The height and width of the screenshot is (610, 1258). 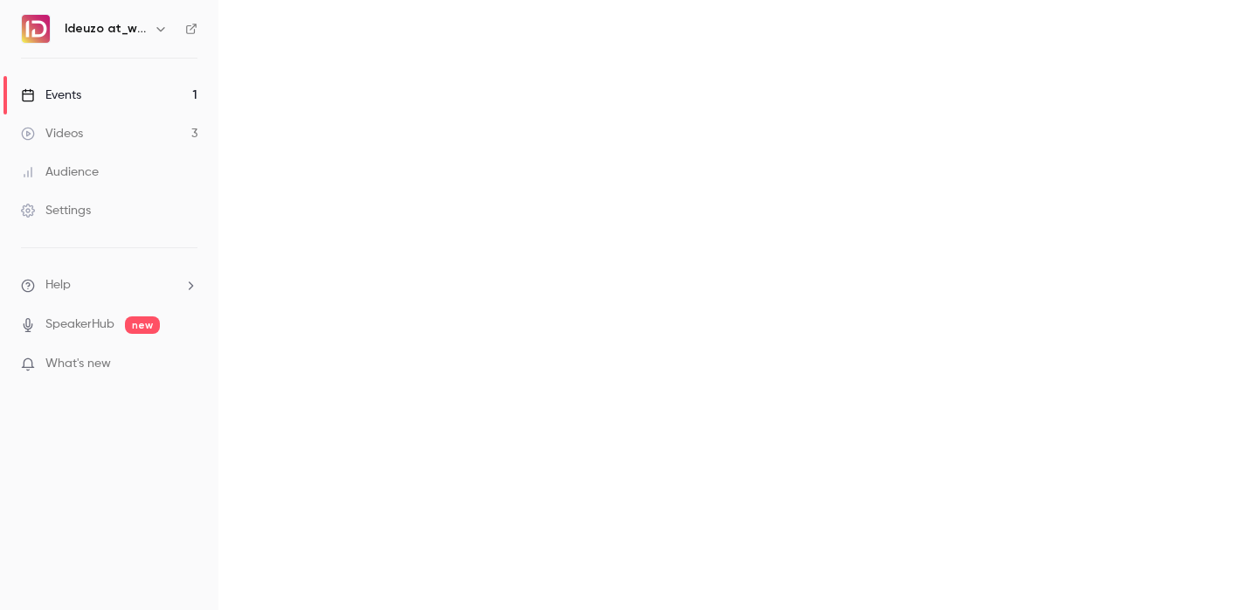 I want to click on span: new, so click(x=142, y=325).